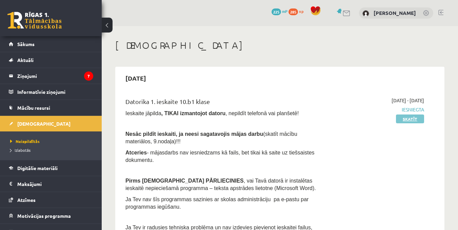  I want to click on a: Ziņojumi7, so click(51, 76).